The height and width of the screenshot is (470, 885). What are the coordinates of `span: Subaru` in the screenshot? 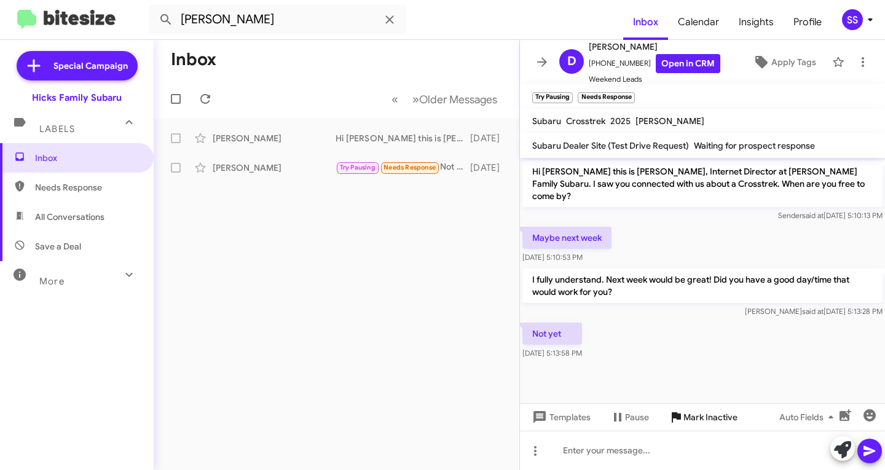 It's located at (546, 121).